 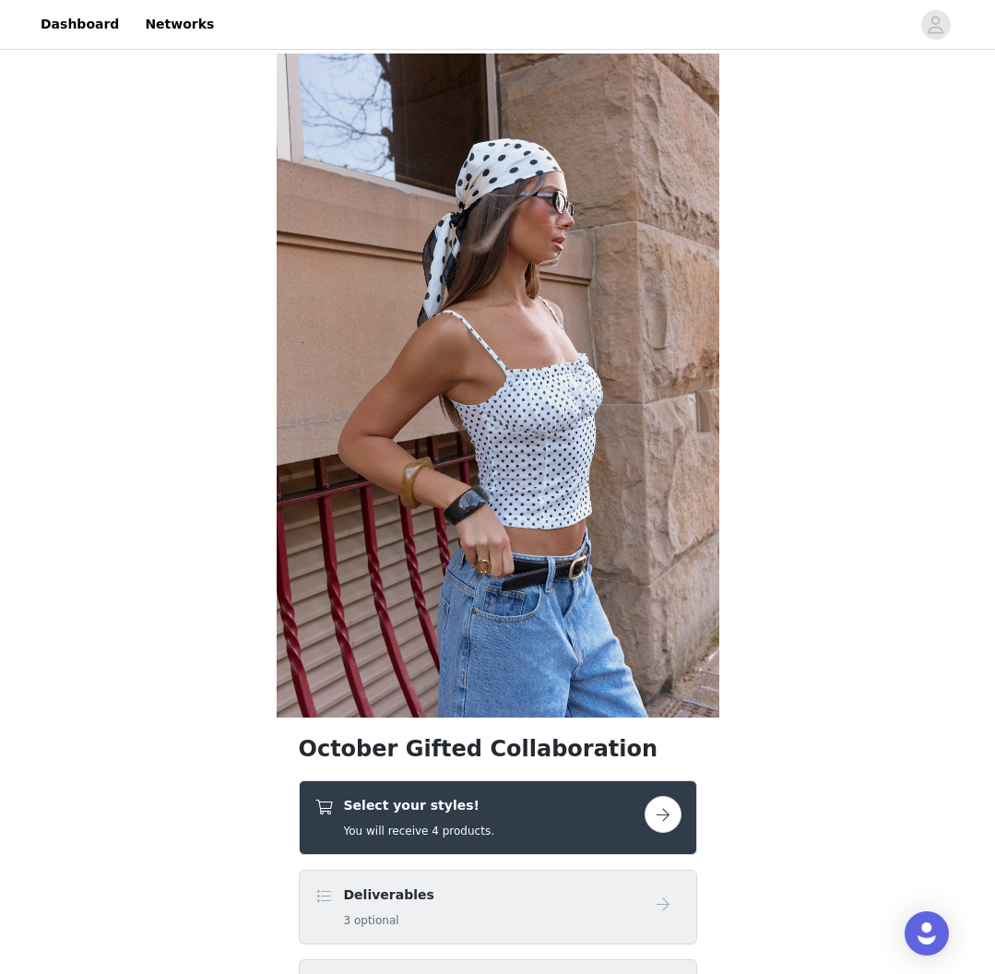 I want to click on h5: You will receive 4 products., so click(x=419, y=831).